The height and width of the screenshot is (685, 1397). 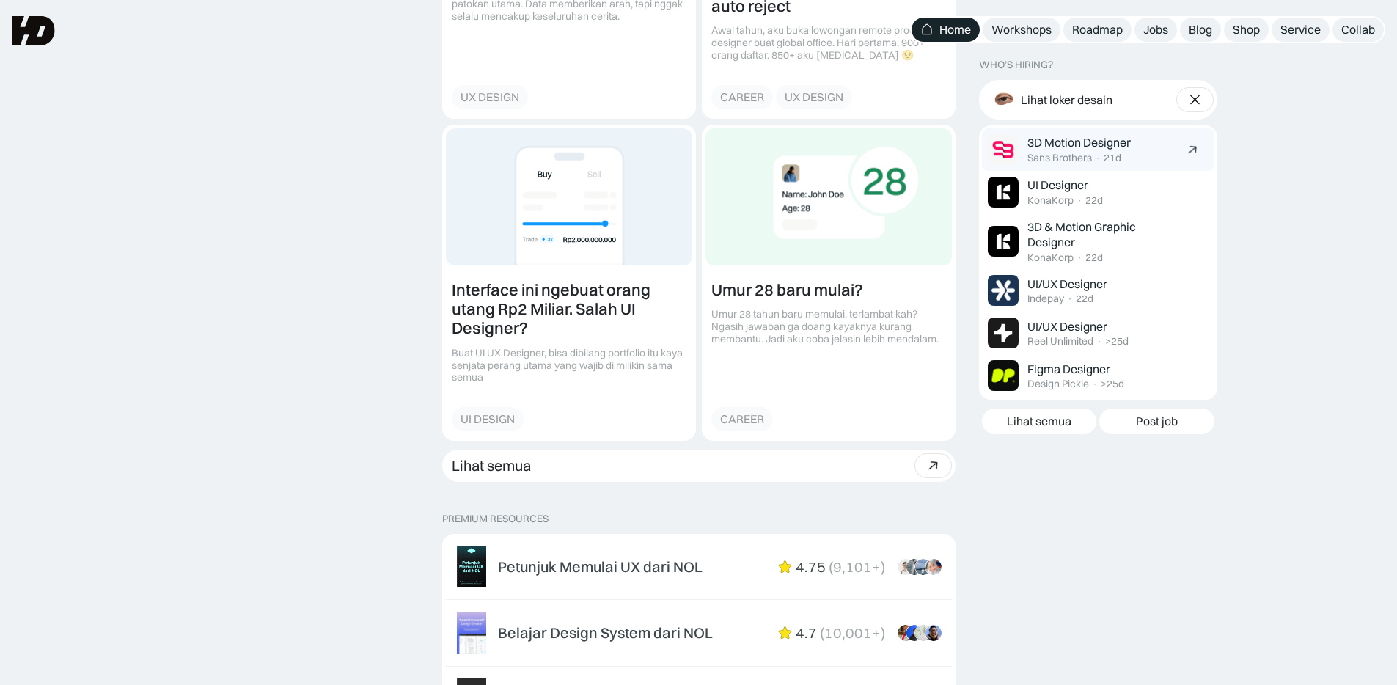 I want to click on div: Service, so click(x=1300, y=29).